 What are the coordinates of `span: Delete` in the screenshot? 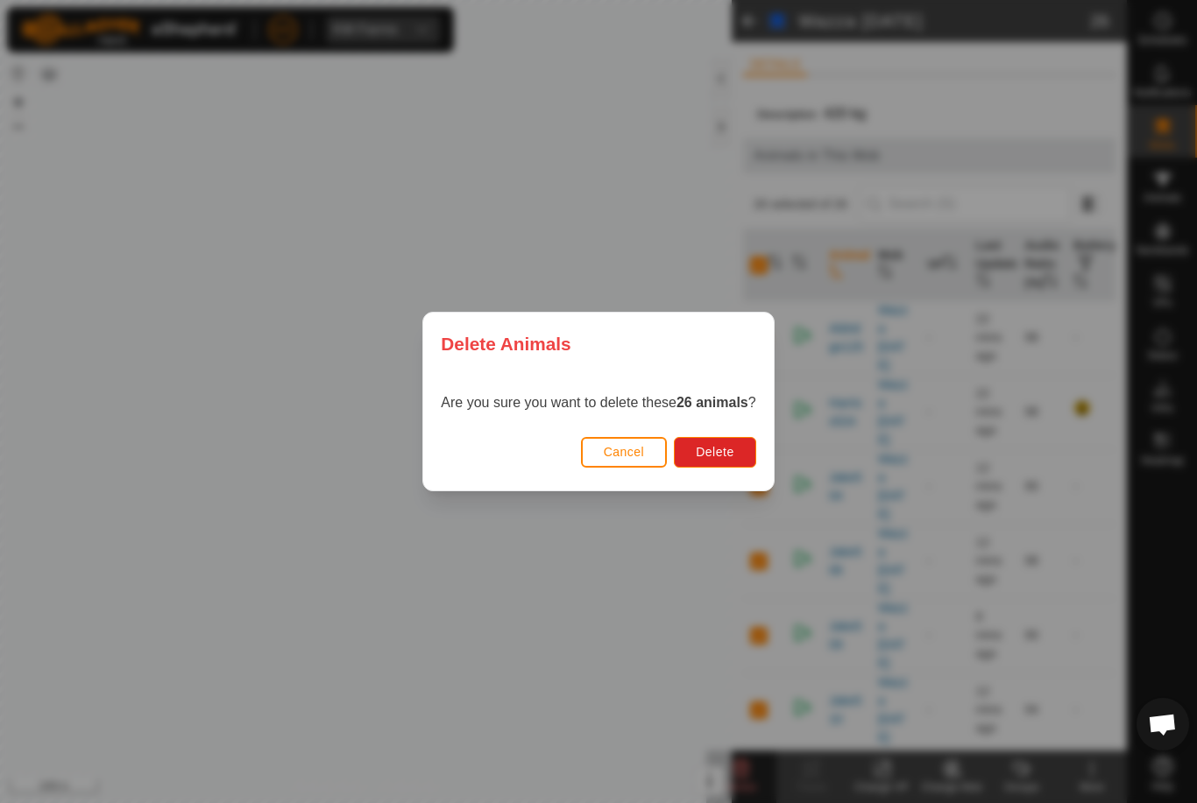 It's located at (714, 452).